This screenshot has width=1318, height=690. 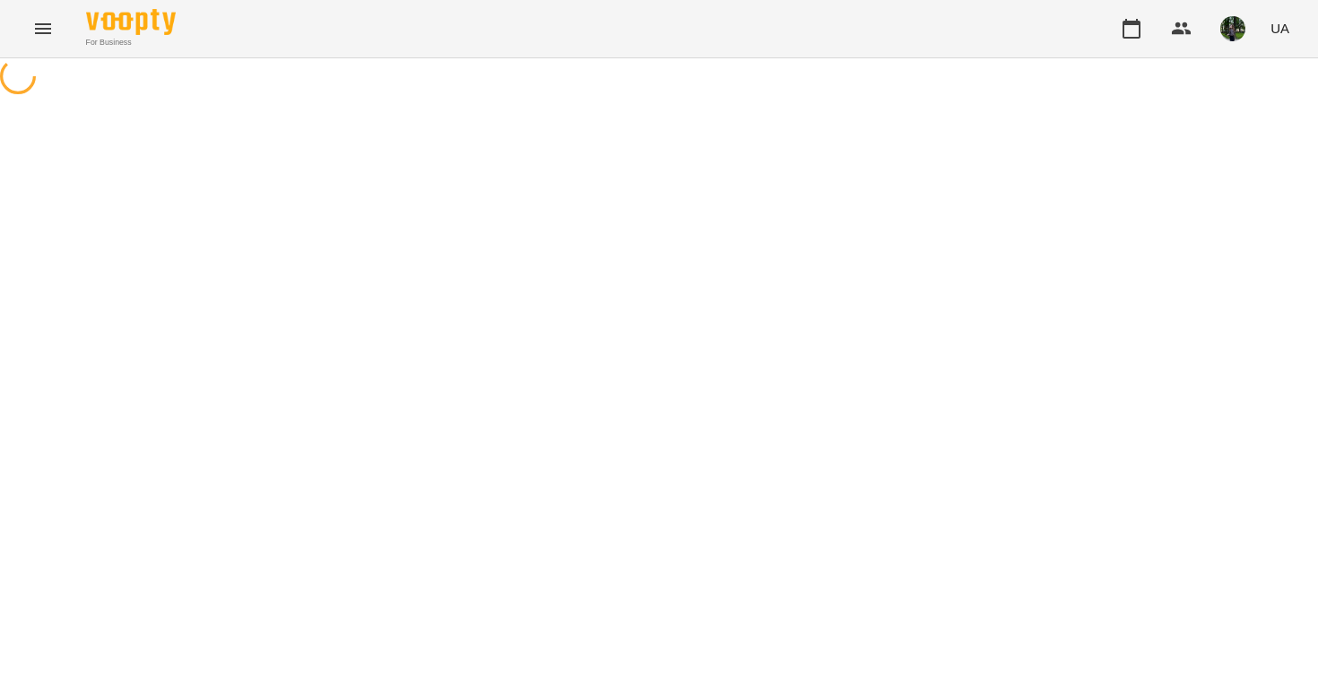 I want to click on button: UA, so click(x=1280, y=28).